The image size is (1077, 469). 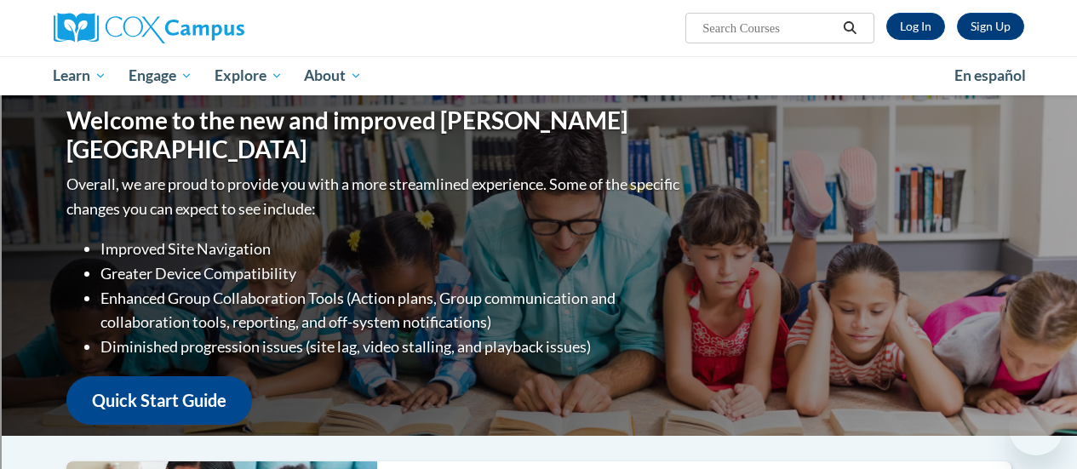 What do you see at coordinates (850, 28) in the screenshot?
I see `button: Search` at bounding box center [850, 28].